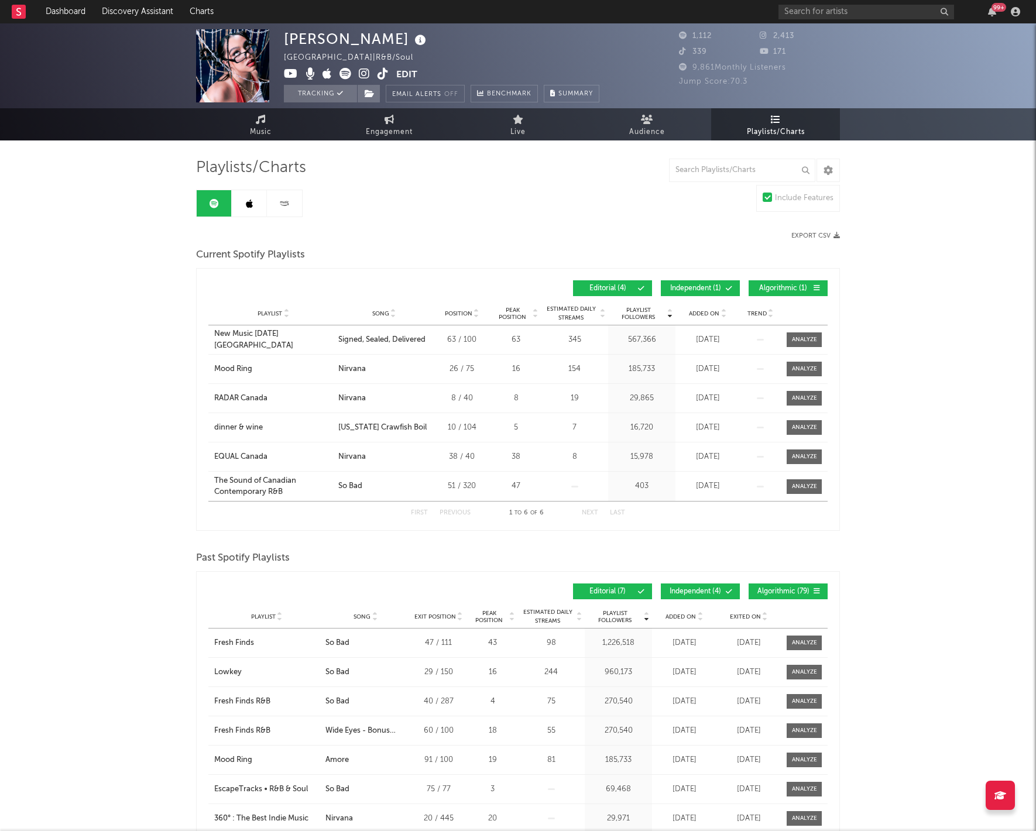  Describe the element at coordinates (512, 314) in the screenshot. I see `span: Peak Position` at that location.